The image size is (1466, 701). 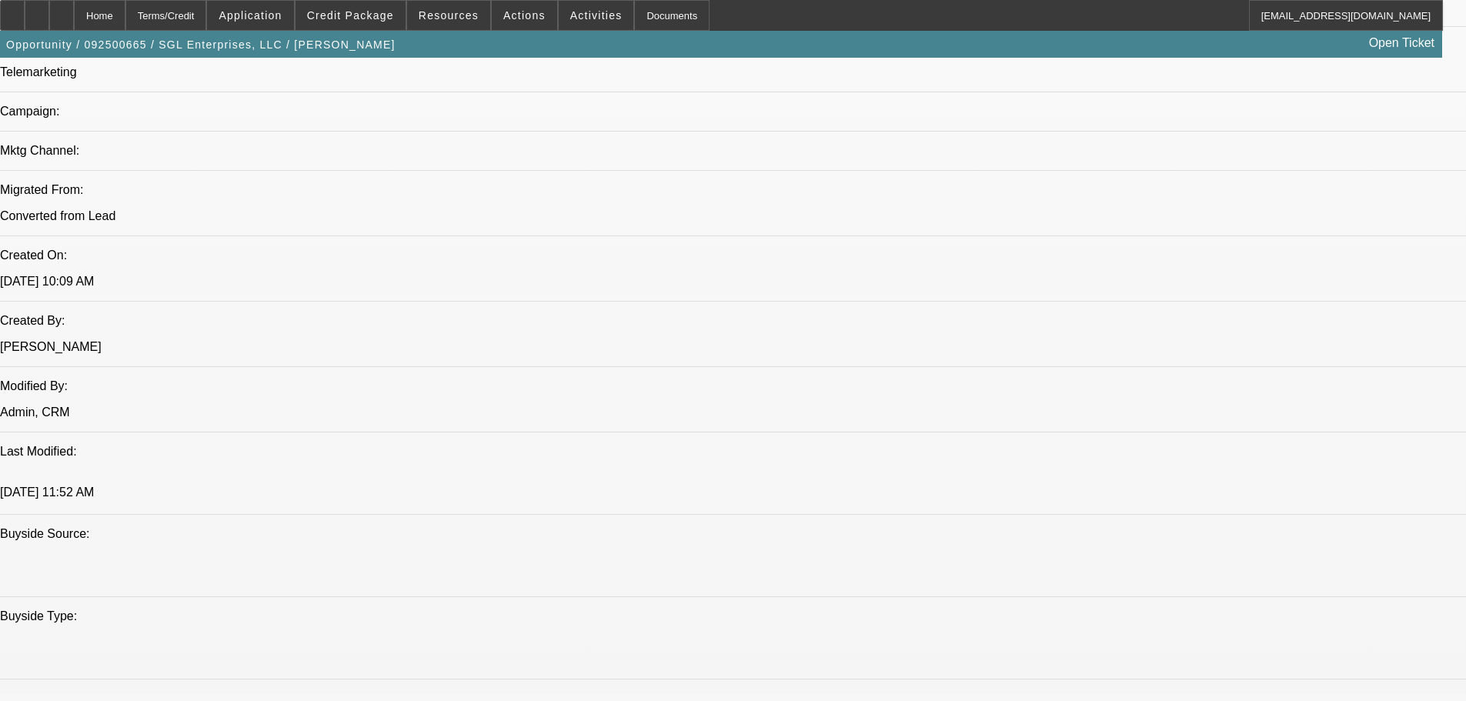 I want to click on button: Application, so click(x=250, y=15).